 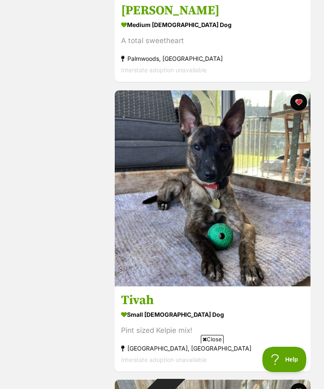 I want to click on div: A total sweetheart, so click(x=213, y=41).